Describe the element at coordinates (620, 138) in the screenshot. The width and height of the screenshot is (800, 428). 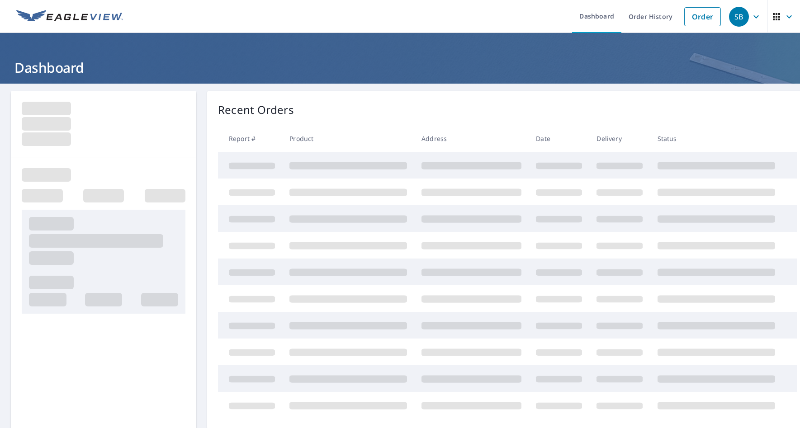
I see `th: Delivery` at that location.